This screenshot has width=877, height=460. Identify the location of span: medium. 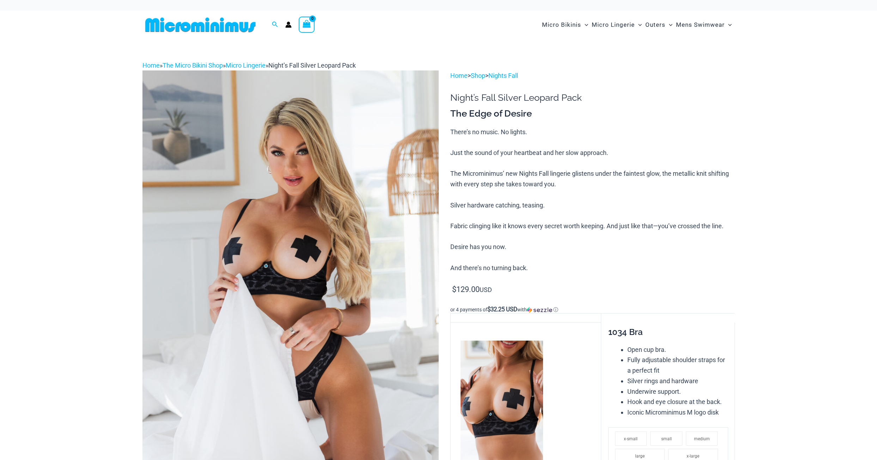
(702, 439).